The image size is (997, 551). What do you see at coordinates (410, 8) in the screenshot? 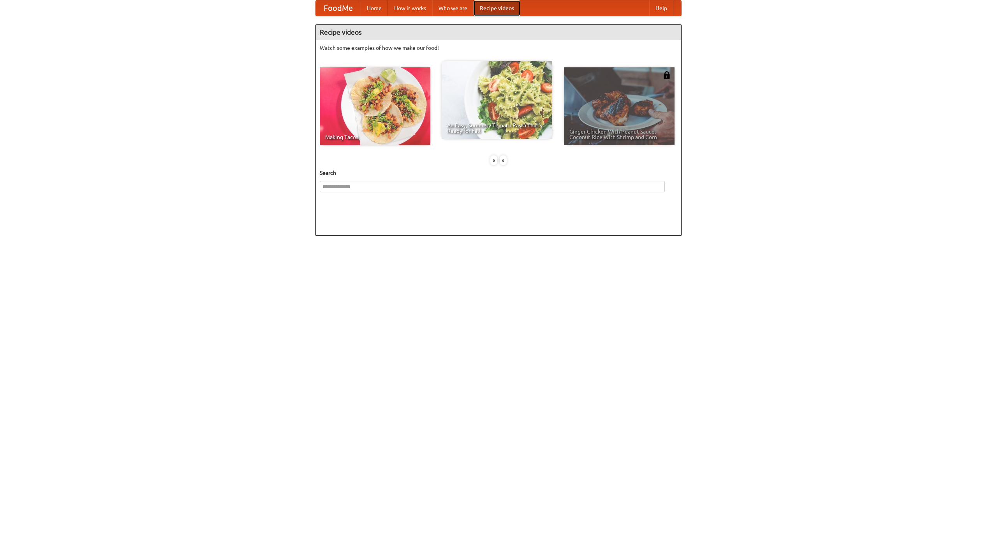
I see `a: How it works` at bounding box center [410, 8].